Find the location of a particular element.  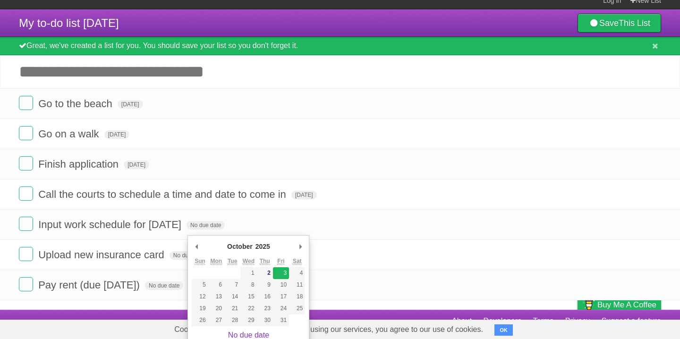

a: Buy me a coffee is located at coordinates (619, 304).